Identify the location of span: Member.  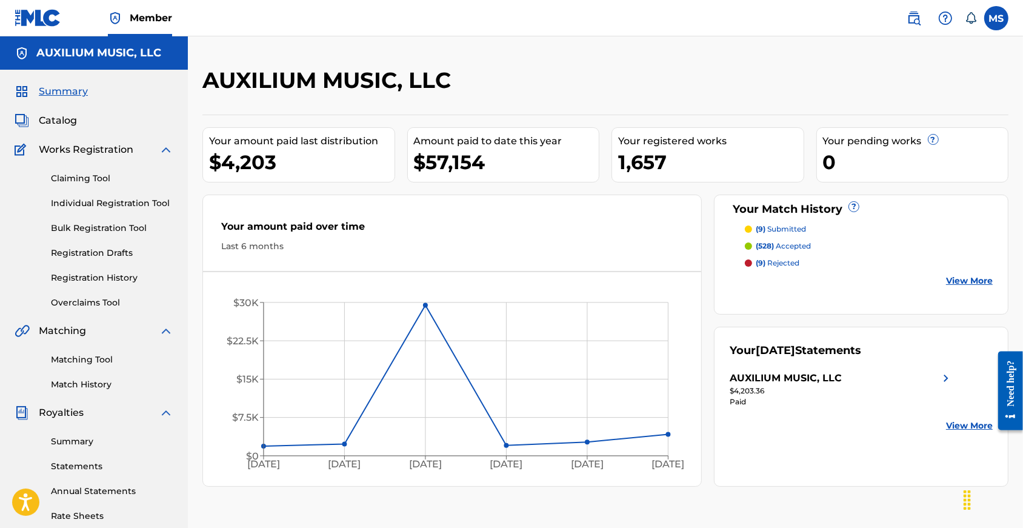
(151, 18).